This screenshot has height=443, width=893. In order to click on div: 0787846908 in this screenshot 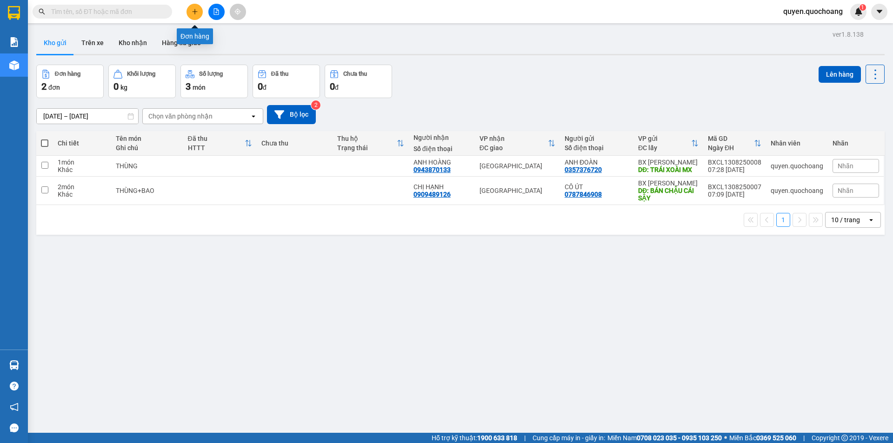, I will do `click(583, 194)`.